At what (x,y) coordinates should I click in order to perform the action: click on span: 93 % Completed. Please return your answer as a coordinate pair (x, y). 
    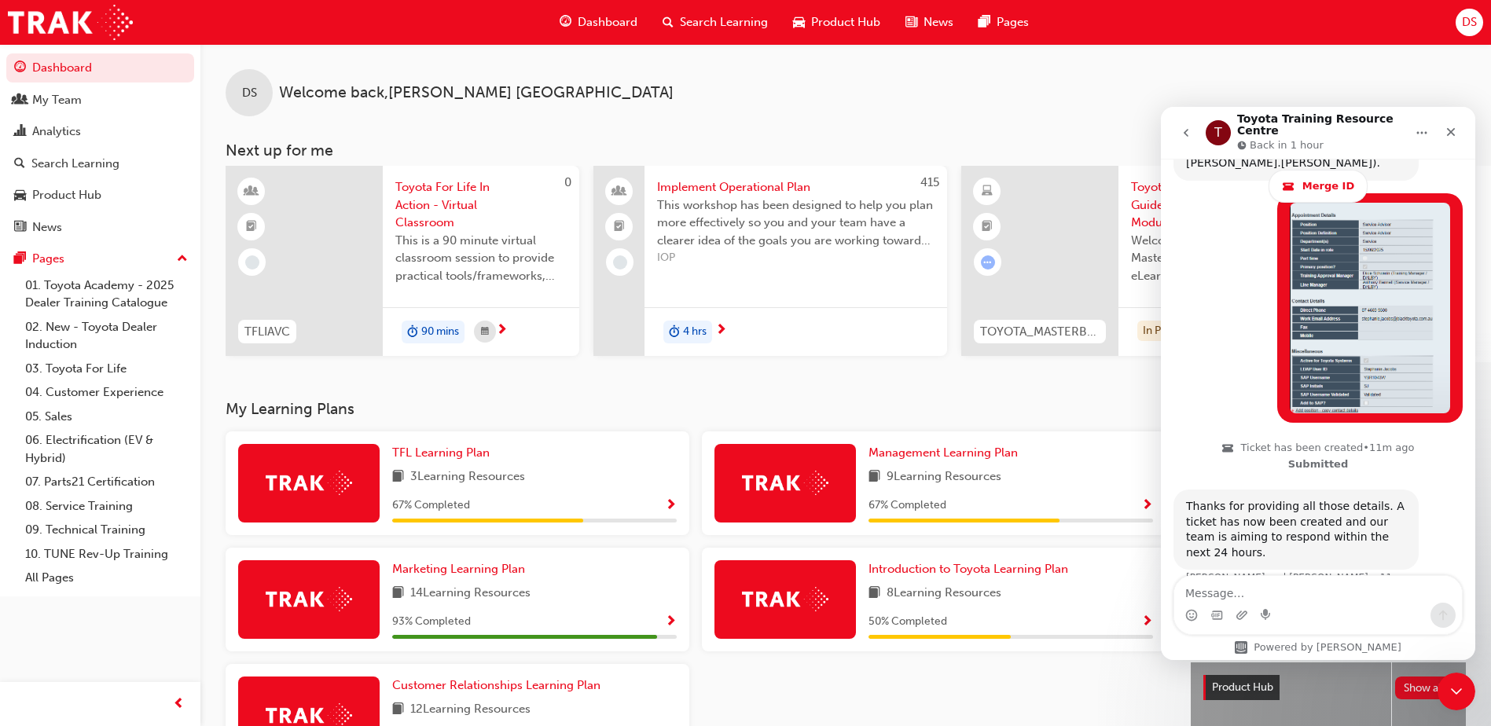
    Looking at the image, I should click on (431, 622).